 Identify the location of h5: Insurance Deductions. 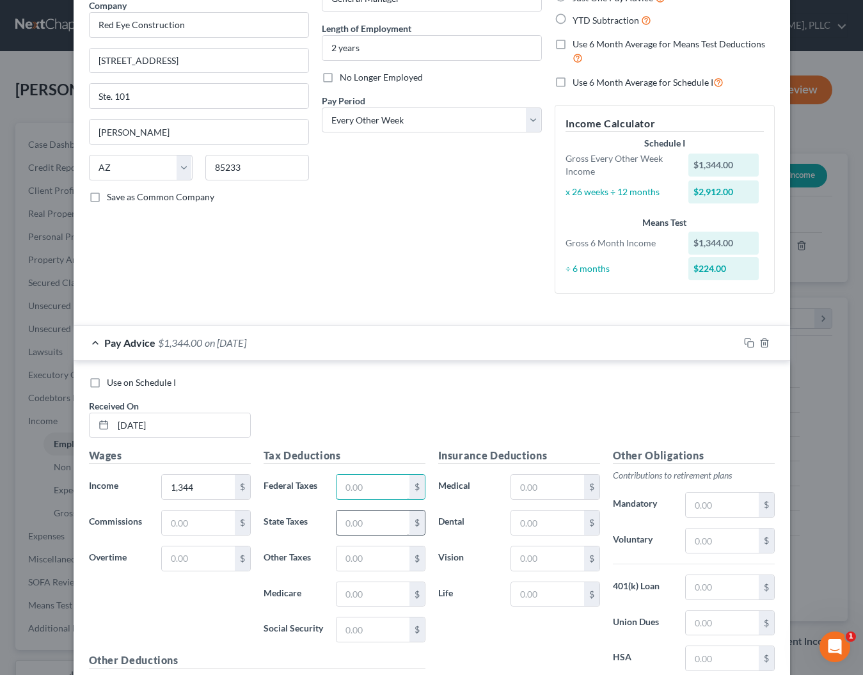
(519, 456).